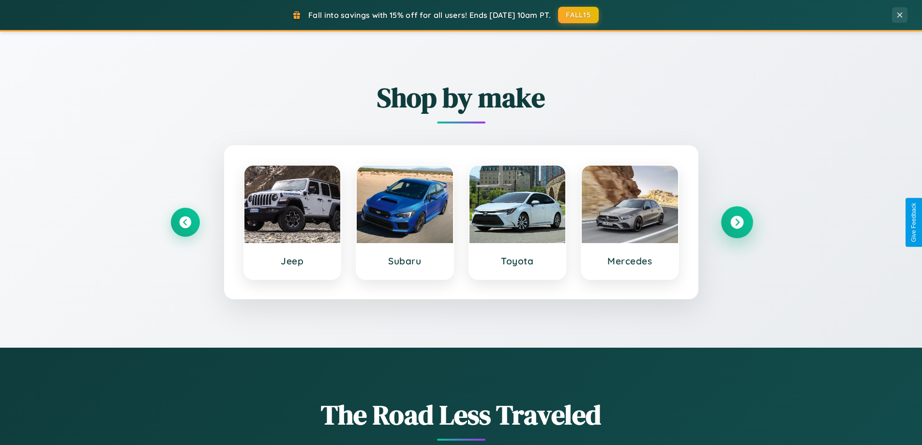  Describe the element at coordinates (292, 261) in the screenshot. I see `h3: Jeep` at that location.